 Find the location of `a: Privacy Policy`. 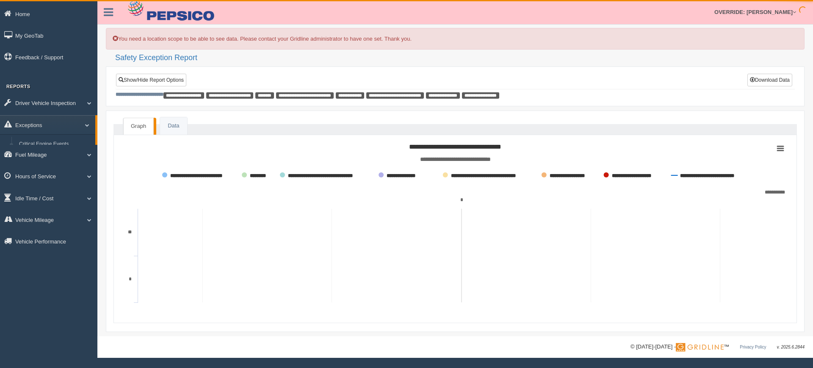

a: Privacy Policy is located at coordinates (752, 347).